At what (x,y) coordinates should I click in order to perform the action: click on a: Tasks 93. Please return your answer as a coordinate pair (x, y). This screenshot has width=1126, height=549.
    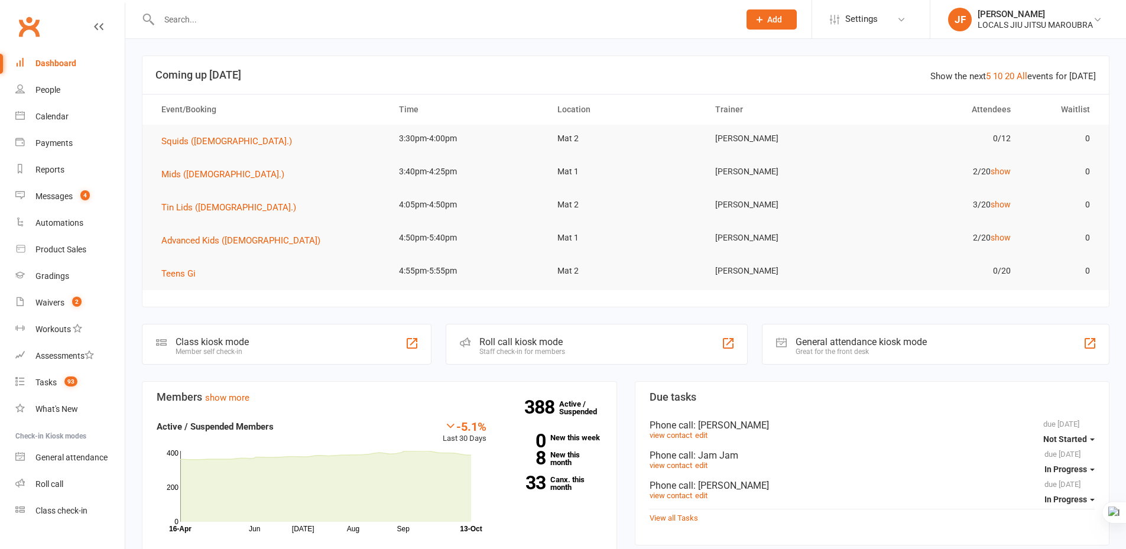
    Looking at the image, I should click on (70, 382).